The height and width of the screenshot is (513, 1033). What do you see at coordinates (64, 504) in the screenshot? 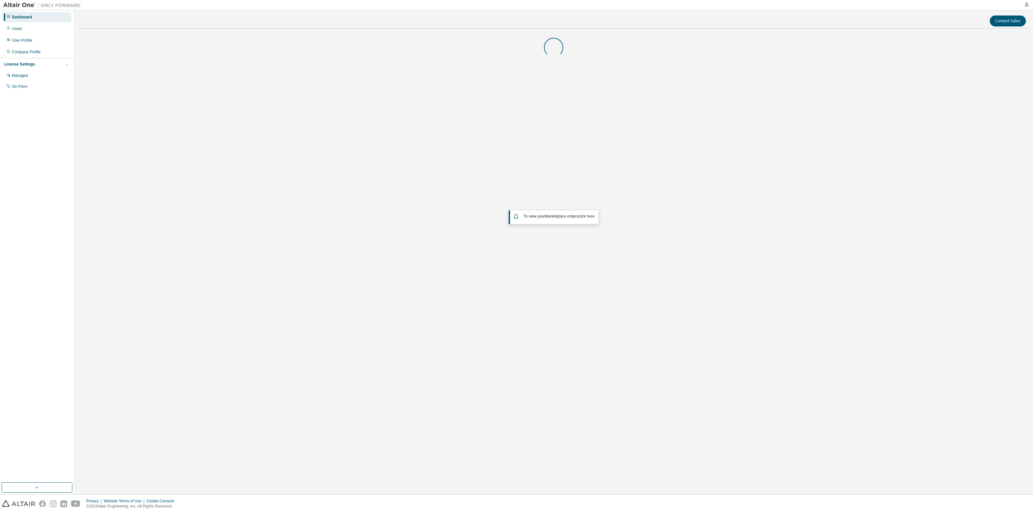
I see `img: linkedin.svg` at bounding box center [64, 504].